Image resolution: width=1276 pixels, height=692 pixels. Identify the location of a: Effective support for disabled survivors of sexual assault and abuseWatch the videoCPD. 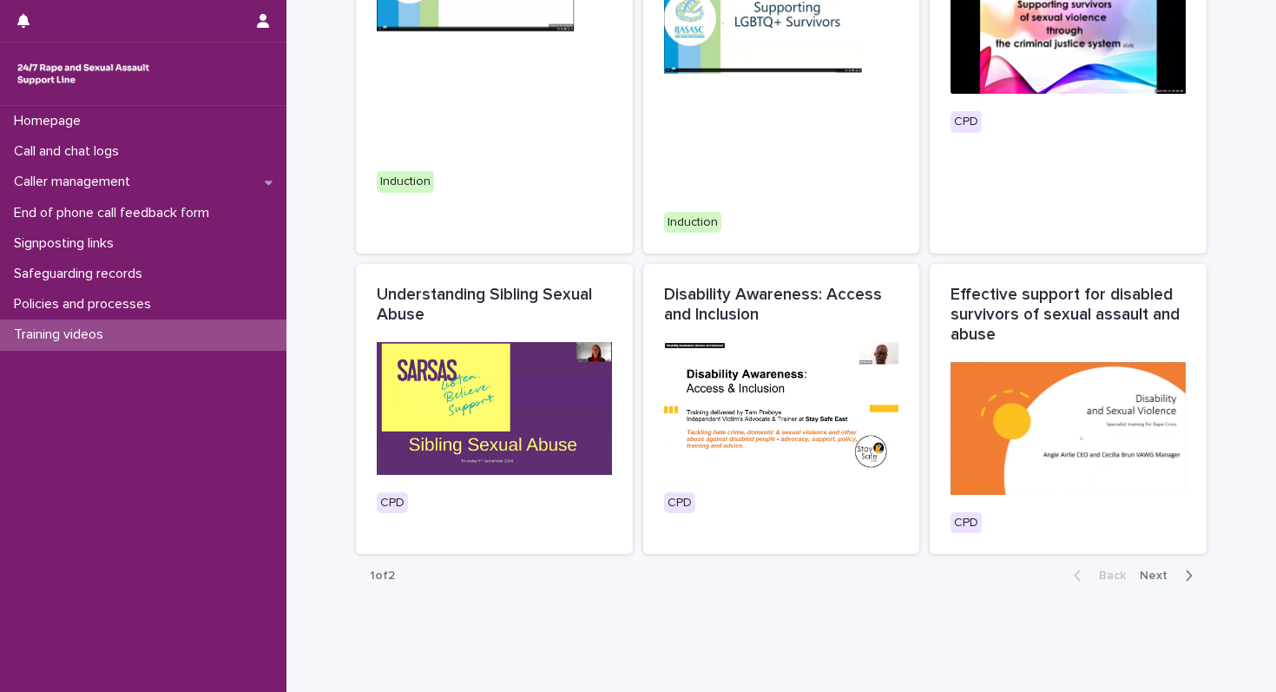
(1067, 409).